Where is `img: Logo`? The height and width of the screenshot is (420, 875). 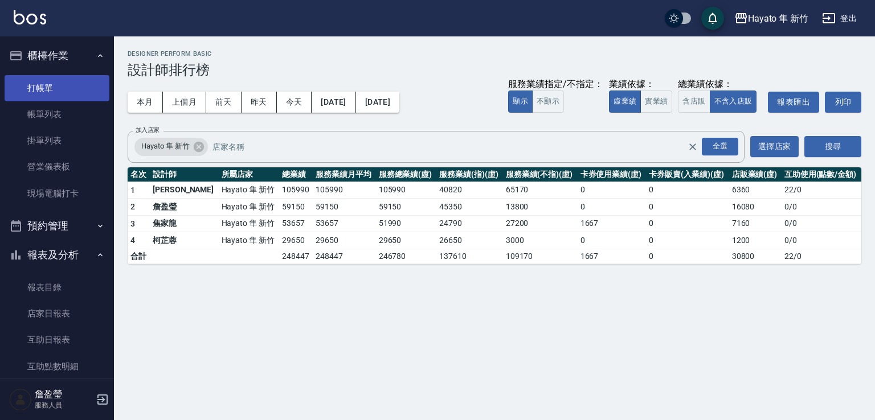 img: Logo is located at coordinates (30, 17).